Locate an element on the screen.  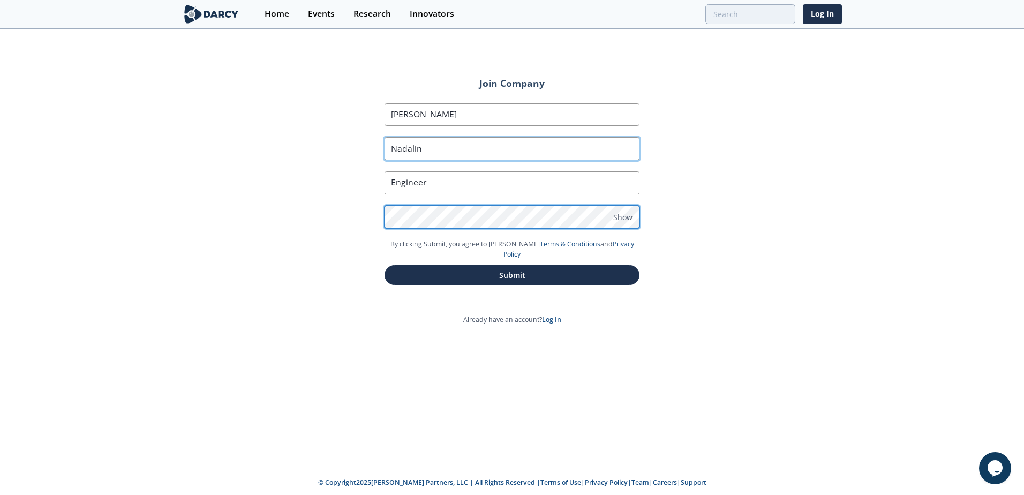
a: Support is located at coordinates (694, 482).